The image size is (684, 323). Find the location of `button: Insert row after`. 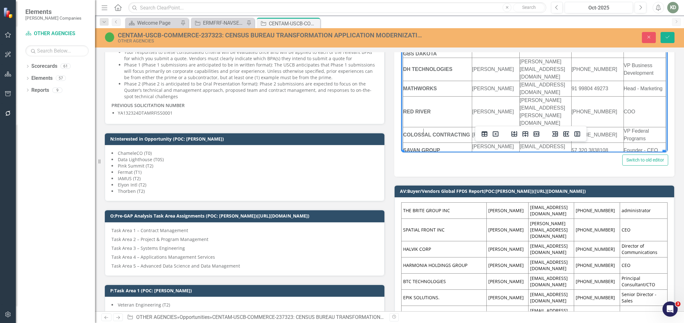

button: Insert row after is located at coordinates (525, 134).